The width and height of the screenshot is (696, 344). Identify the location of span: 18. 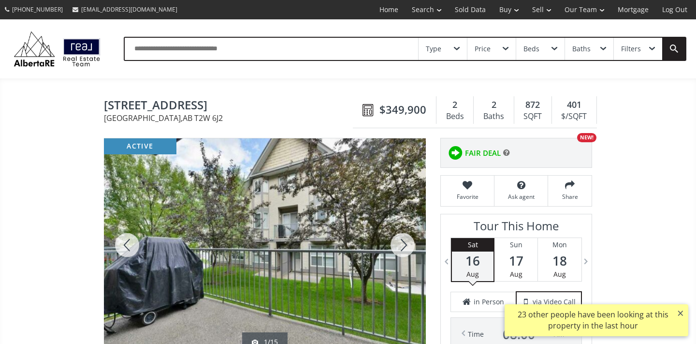
(560, 261).